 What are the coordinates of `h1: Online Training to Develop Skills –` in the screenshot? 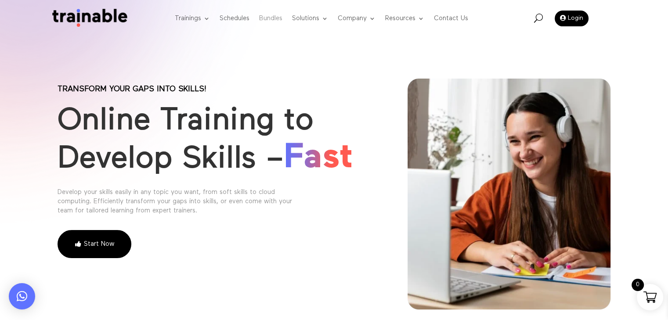 It's located at (217, 142).